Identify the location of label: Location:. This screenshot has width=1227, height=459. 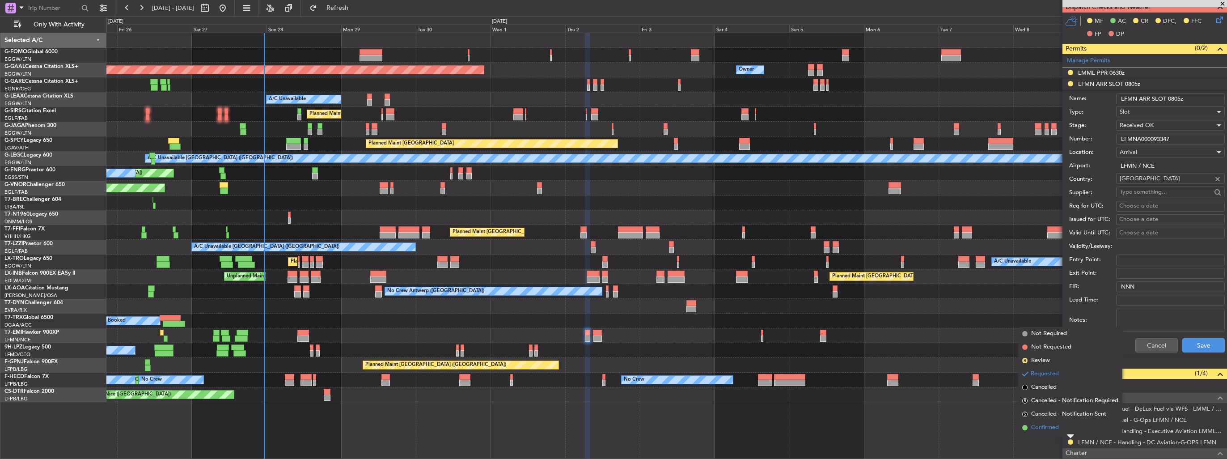
(1092, 152).